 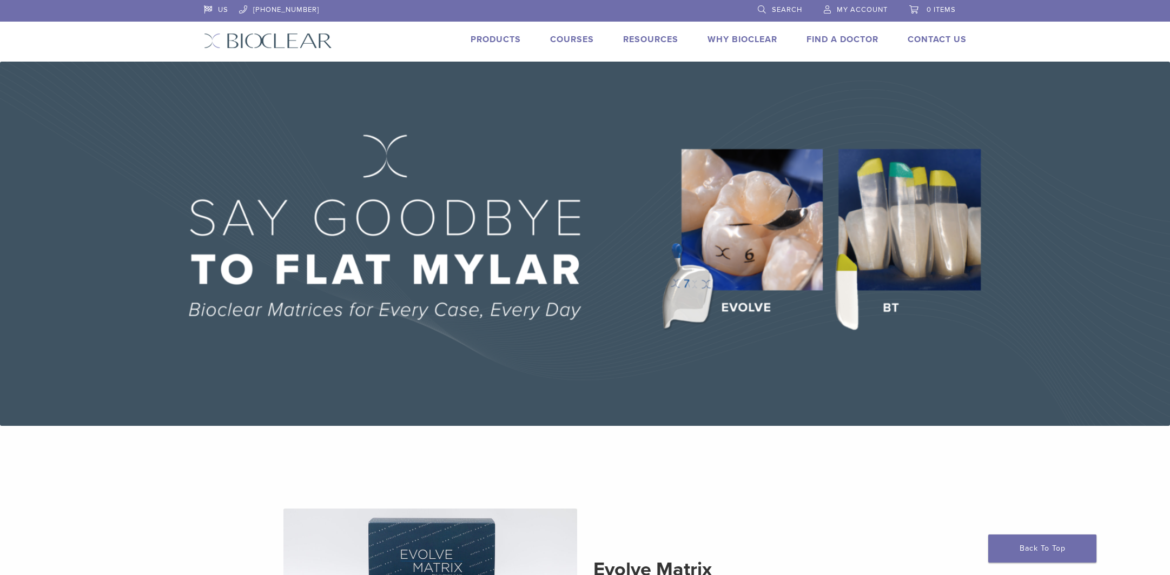 I want to click on a: Contact Us, so click(x=937, y=39).